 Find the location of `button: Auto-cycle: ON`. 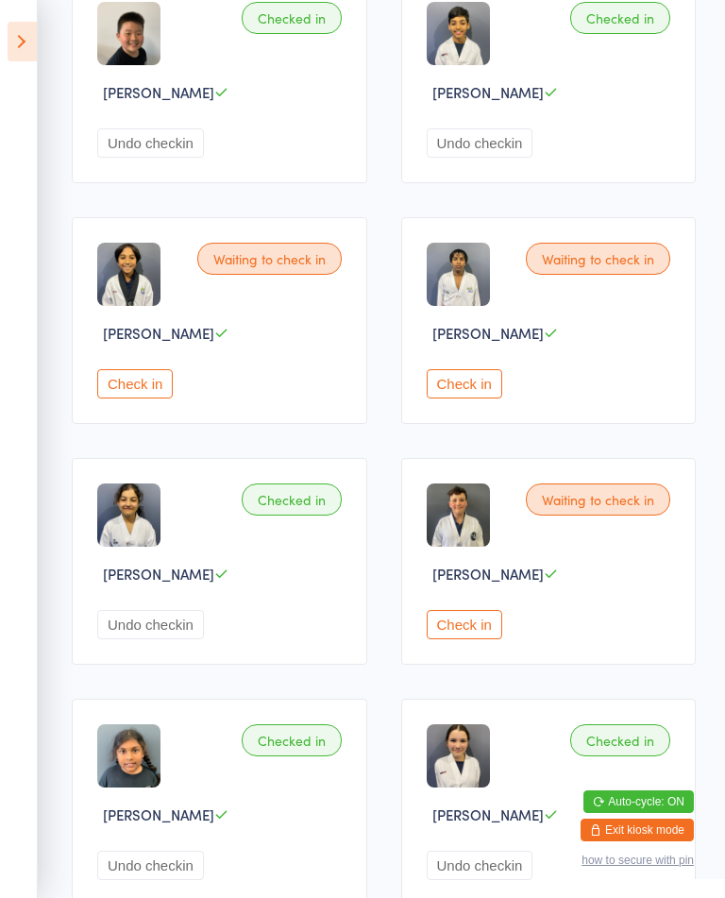

button: Auto-cycle: ON is located at coordinates (638, 801).